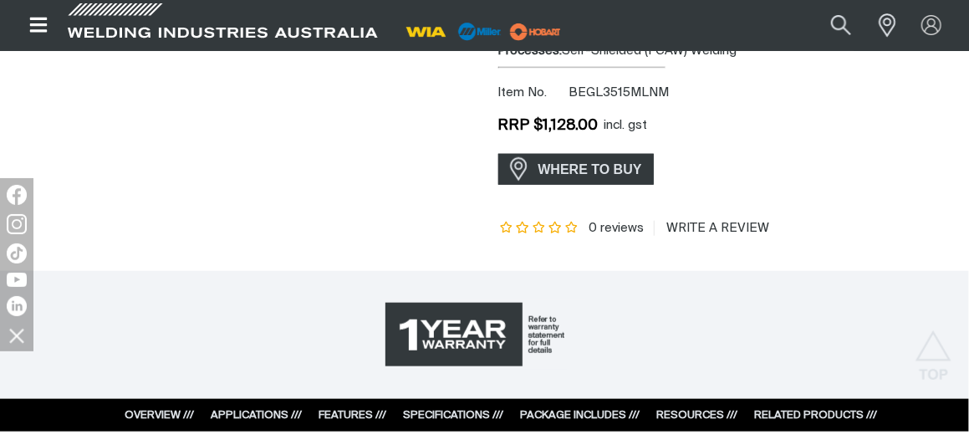 Image resolution: width=969 pixels, height=435 pixels. I want to click on span: 0 reviews, so click(616, 227).